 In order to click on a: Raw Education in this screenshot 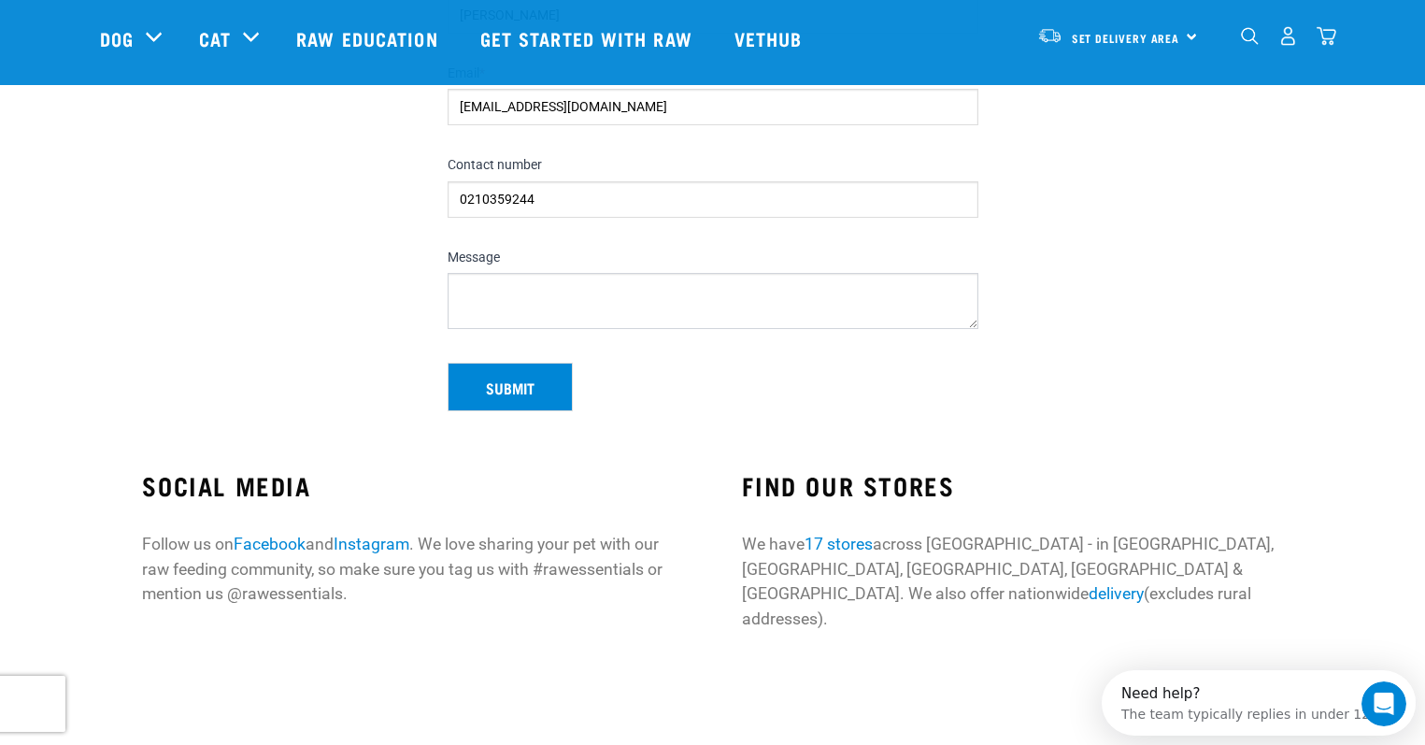, I will do `click(369, 38)`.